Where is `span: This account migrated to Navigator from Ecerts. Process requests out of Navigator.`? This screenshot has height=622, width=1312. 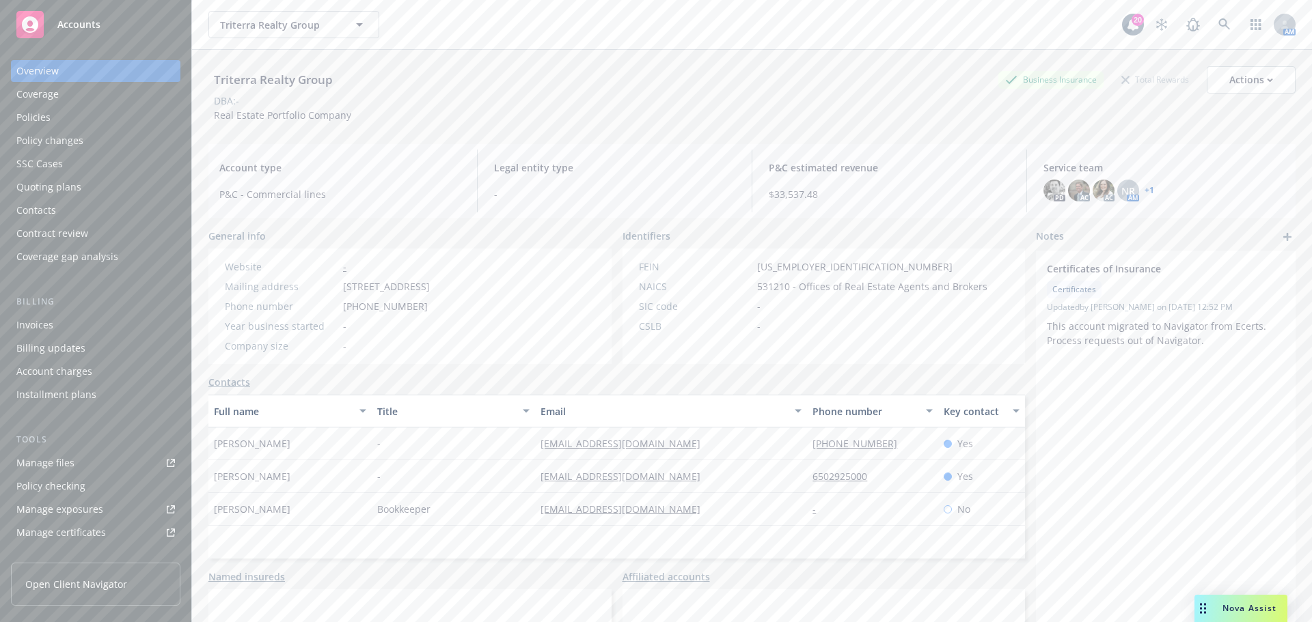
span: This account migrated to Navigator from Ecerts. Process requests out of Navigator. is located at coordinates (1157, 333).